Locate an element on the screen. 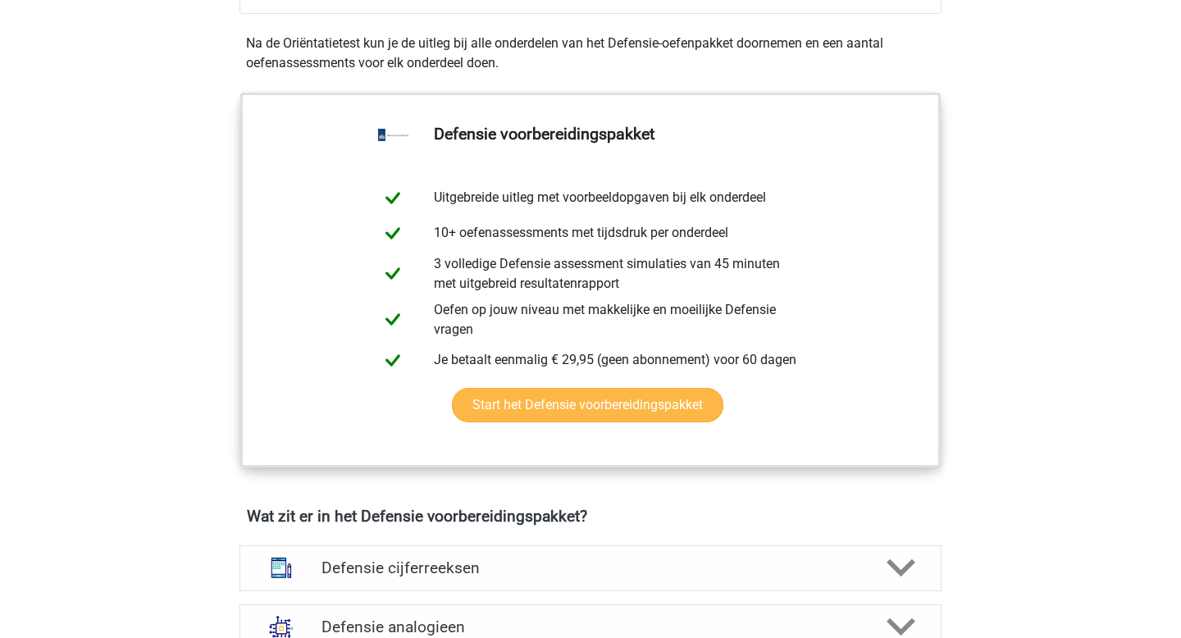 Image resolution: width=1181 pixels, height=638 pixels. a: cijferreeksen Defensie cijferreeksen is located at coordinates (590, 568).